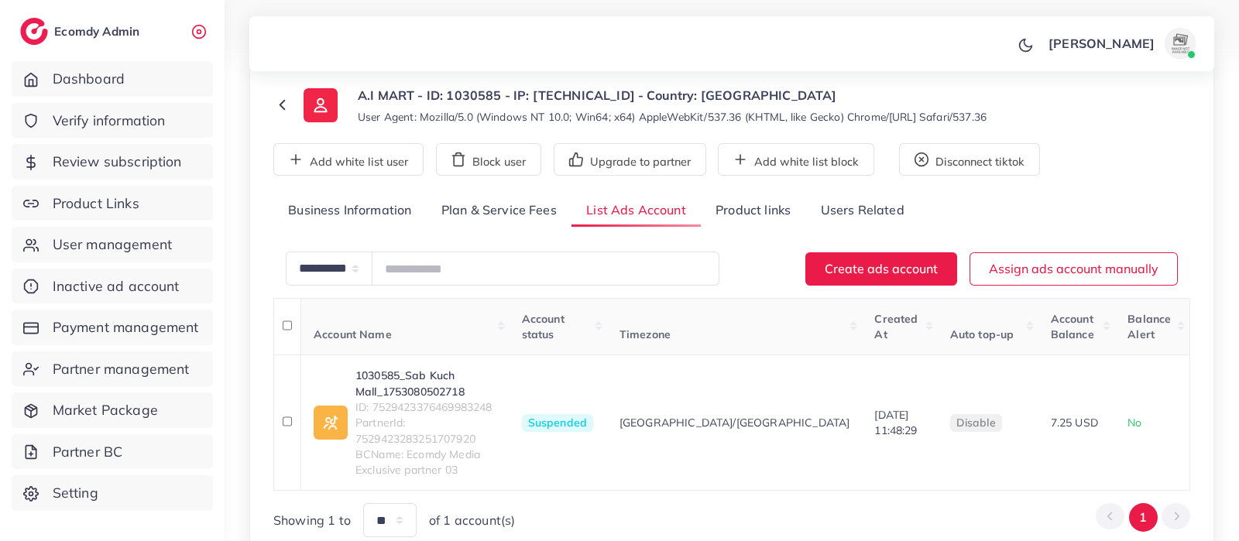 The width and height of the screenshot is (1239, 541). Describe the element at coordinates (1074, 269) in the screenshot. I see `button: Assign ads account manually` at that location.